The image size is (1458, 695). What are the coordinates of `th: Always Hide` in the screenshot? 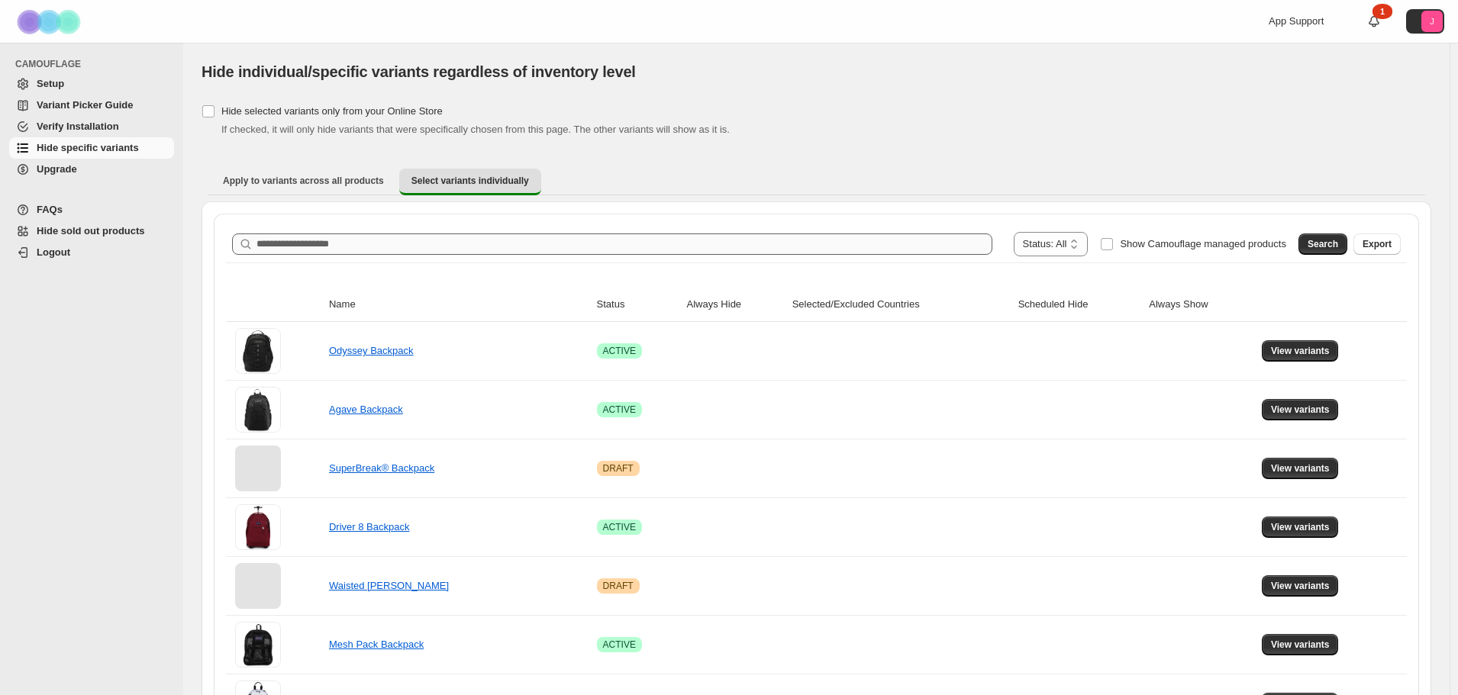 It's located at (735, 305).